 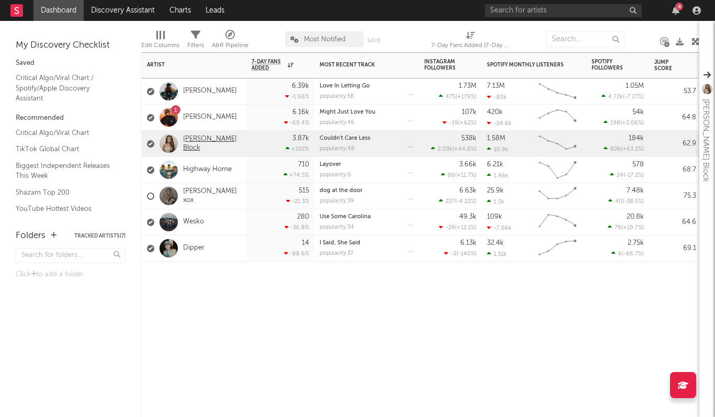 I want to click on div: 64.6, so click(x=675, y=222).